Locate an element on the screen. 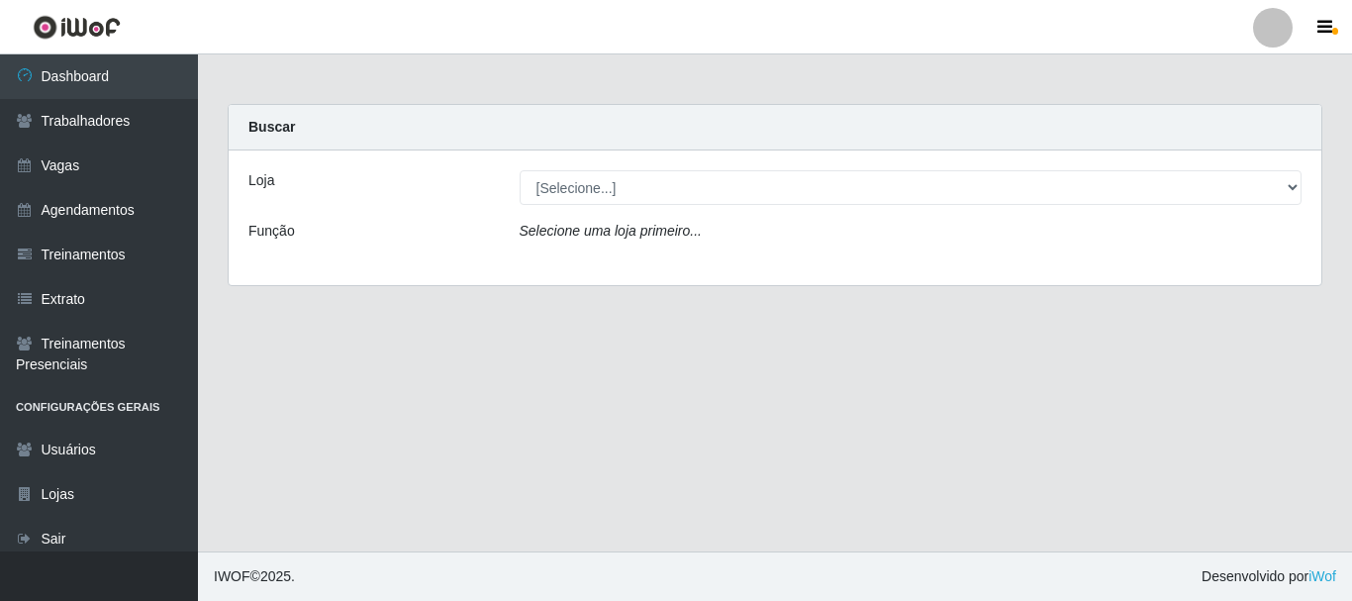  img: CoreUI Logo is located at coordinates (76, 27).